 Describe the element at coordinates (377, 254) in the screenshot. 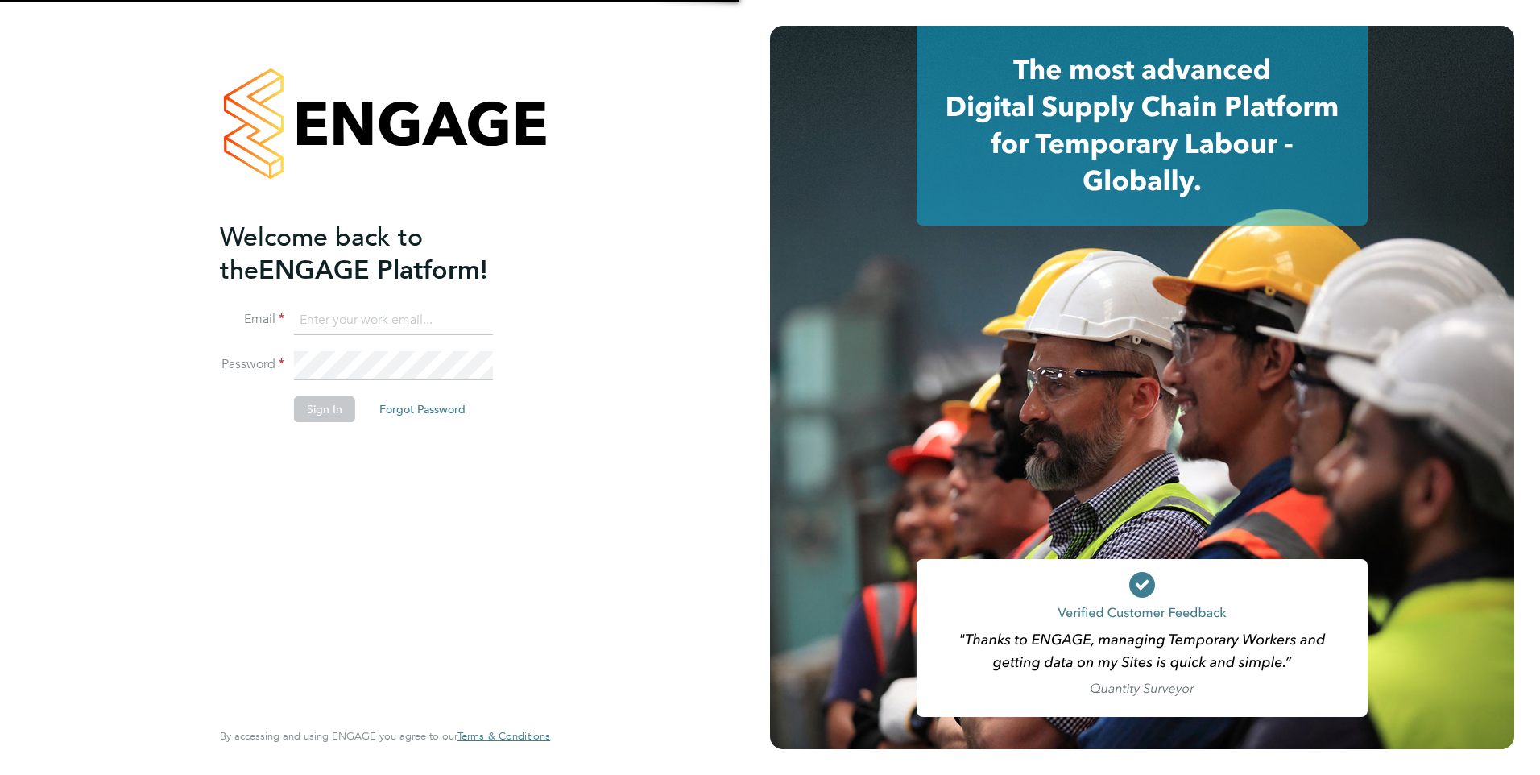

I see `h2: ENGAGE Platform!` at that location.